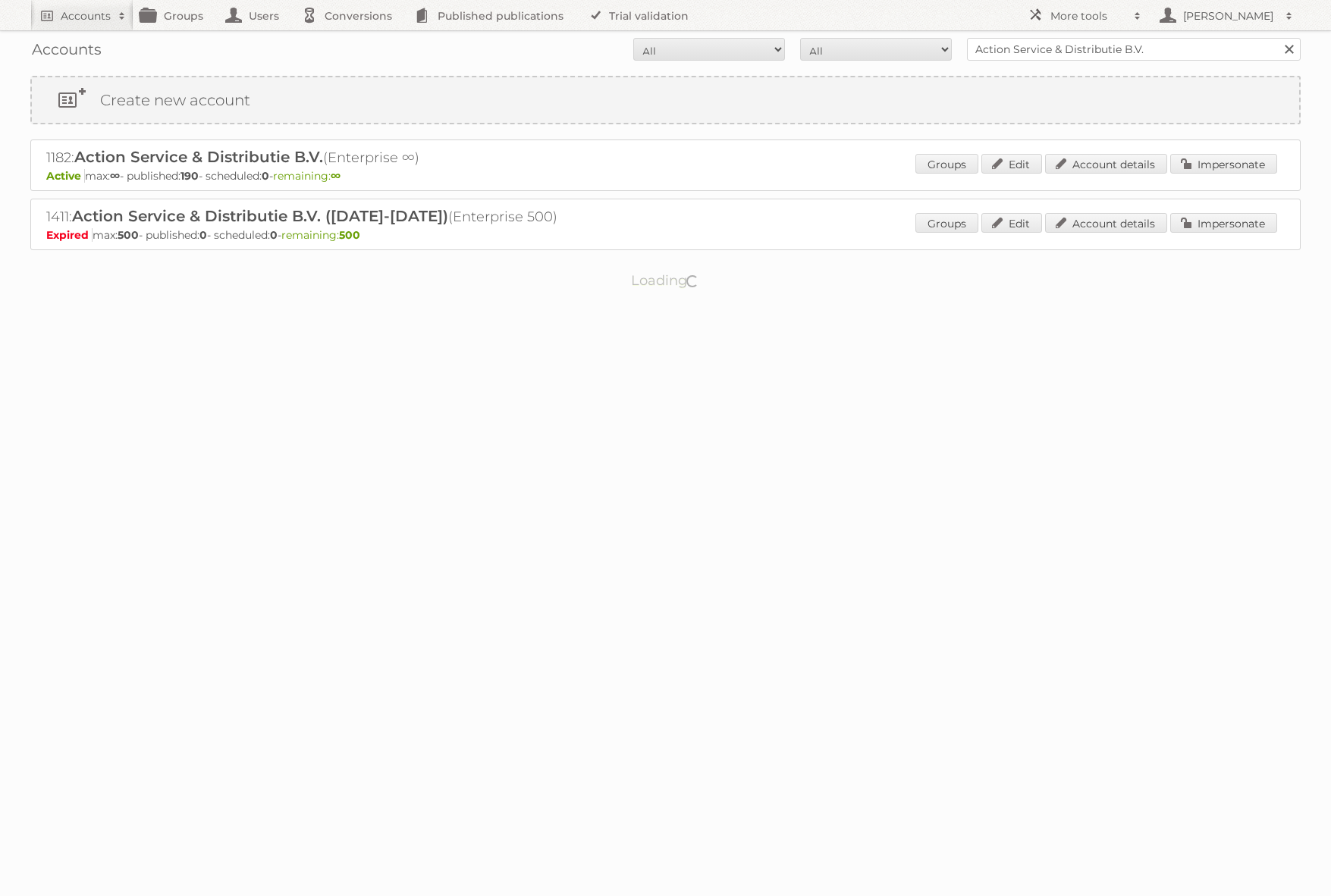 The height and width of the screenshot is (896, 1331). Describe the element at coordinates (666, 280) in the screenshot. I see `p: Loading` at that location.